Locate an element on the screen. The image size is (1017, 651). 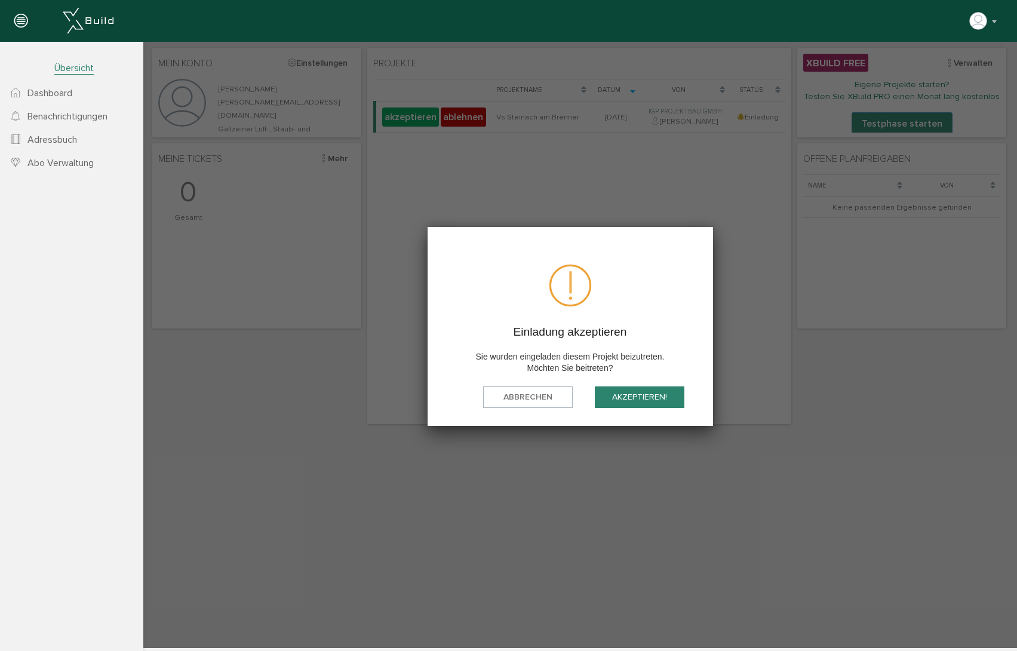
p: Sie wurden eingeladen diesem Projekt beizutreten. Möchten Sie beitreten? is located at coordinates (427, 320).